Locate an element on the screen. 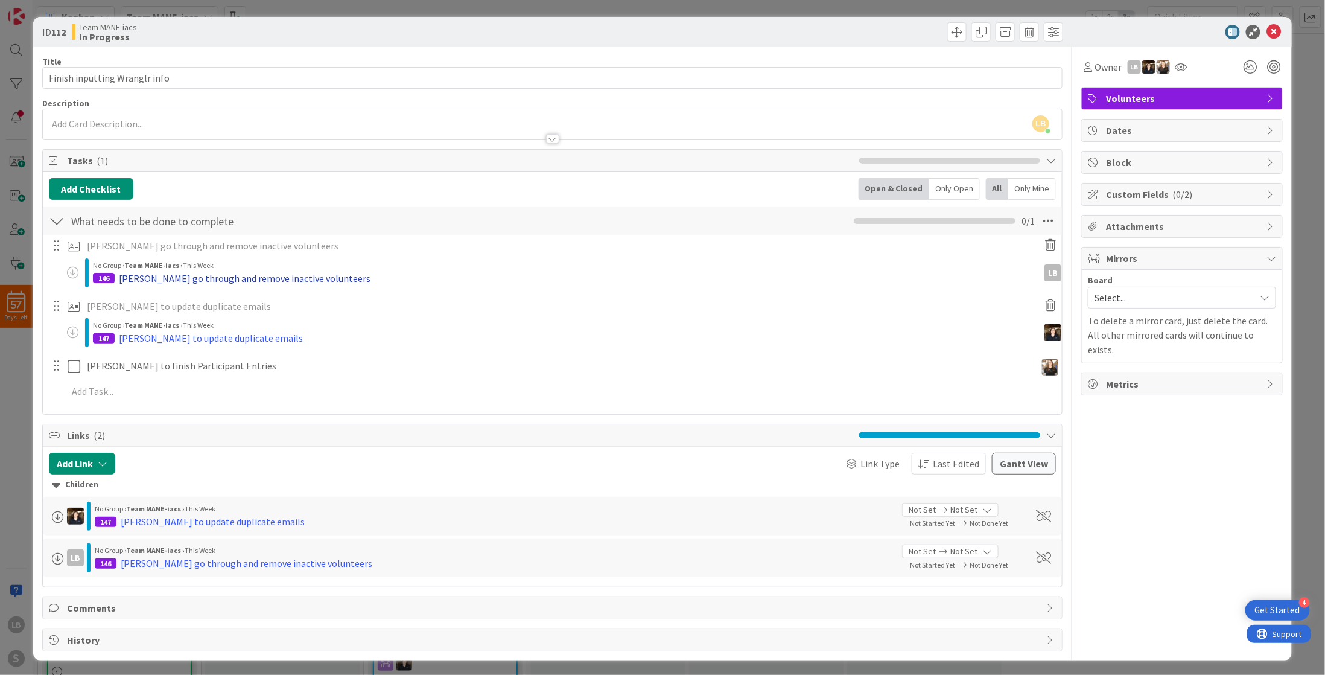  span: Description is located at coordinates (66, 103).